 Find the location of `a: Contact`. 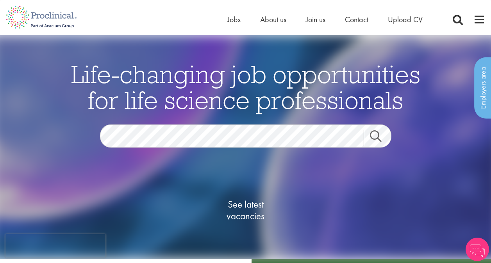

a: Contact is located at coordinates (356, 20).